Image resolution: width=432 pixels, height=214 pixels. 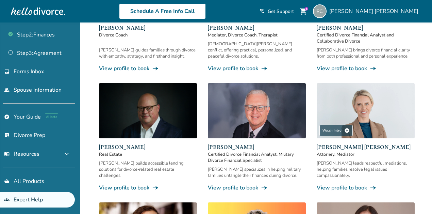 What do you see at coordinates (7, 71) in the screenshot?
I see `span: inbox` at bounding box center [7, 71].